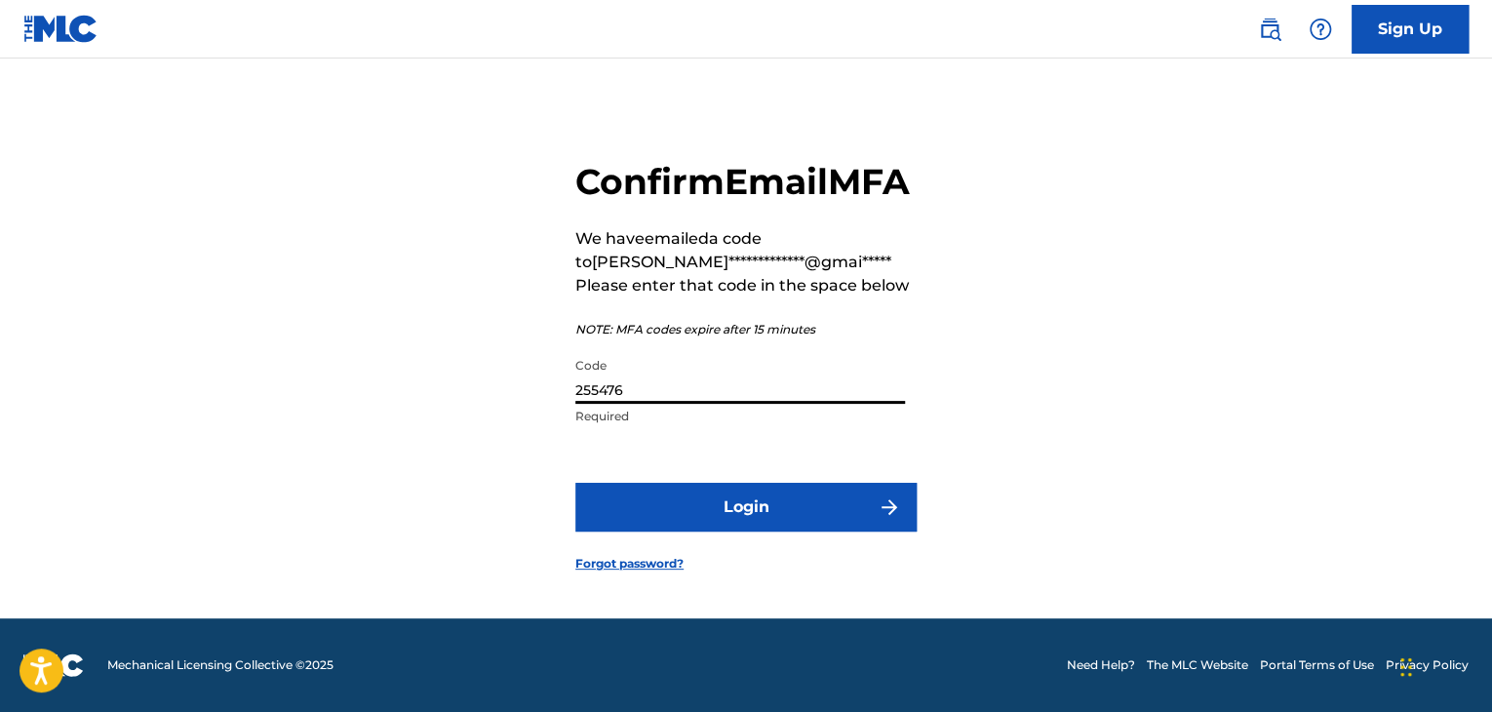 This screenshot has width=1492, height=712. What do you see at coordinates (60, 28) in the screenshot?
I see `img: MLC Logo` at bounding box center [60, 28].